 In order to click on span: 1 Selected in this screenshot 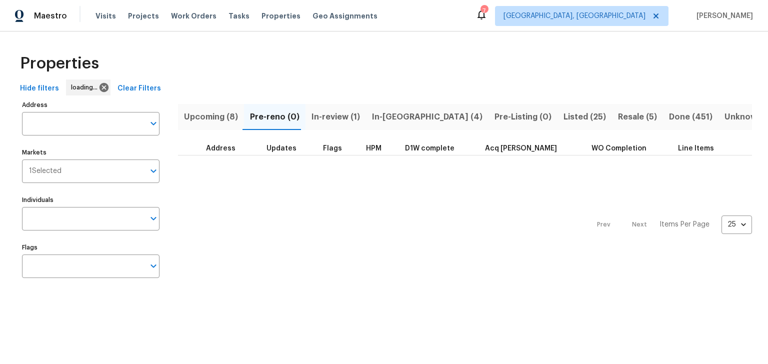, I will do `click(45, 171)`.